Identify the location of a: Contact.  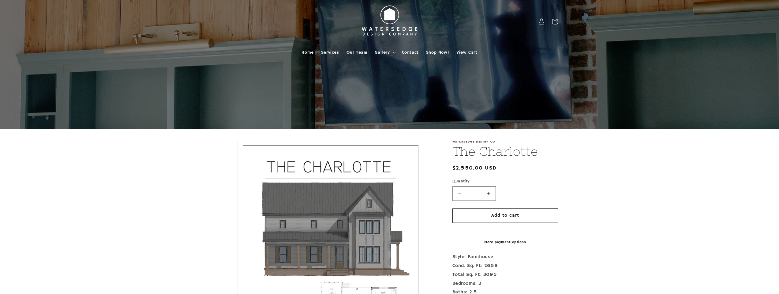
(410, 52).